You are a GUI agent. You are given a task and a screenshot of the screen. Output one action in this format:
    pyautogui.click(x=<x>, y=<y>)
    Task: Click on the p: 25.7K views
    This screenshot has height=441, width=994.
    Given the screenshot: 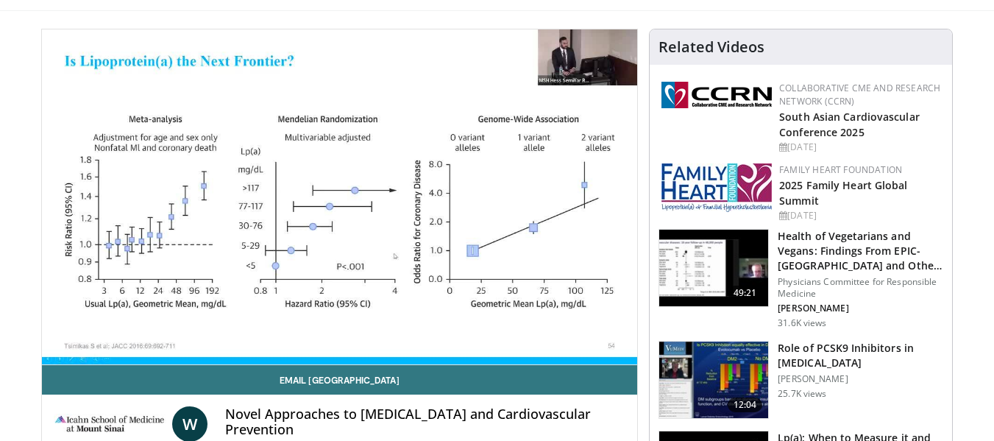 What is the action you would take?
    pyautogui.click(x=802, y=394)
    